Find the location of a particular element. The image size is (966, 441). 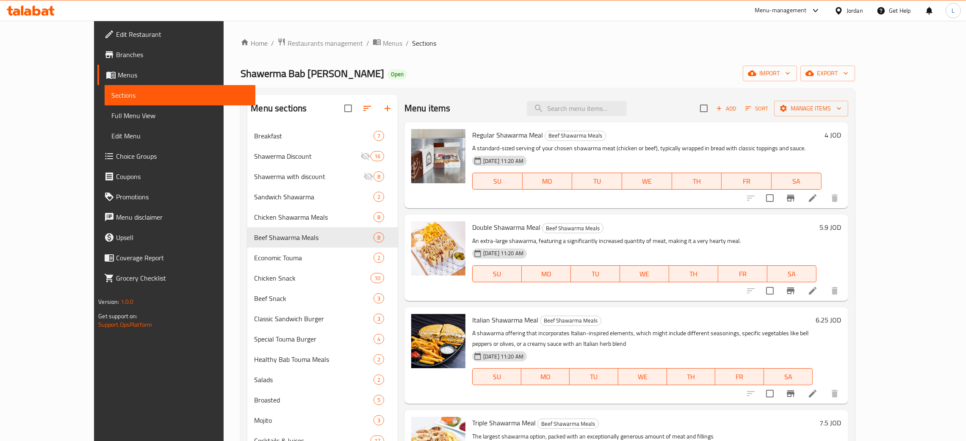

div: Chicken Snack10 is located at coordinates (322, 278).